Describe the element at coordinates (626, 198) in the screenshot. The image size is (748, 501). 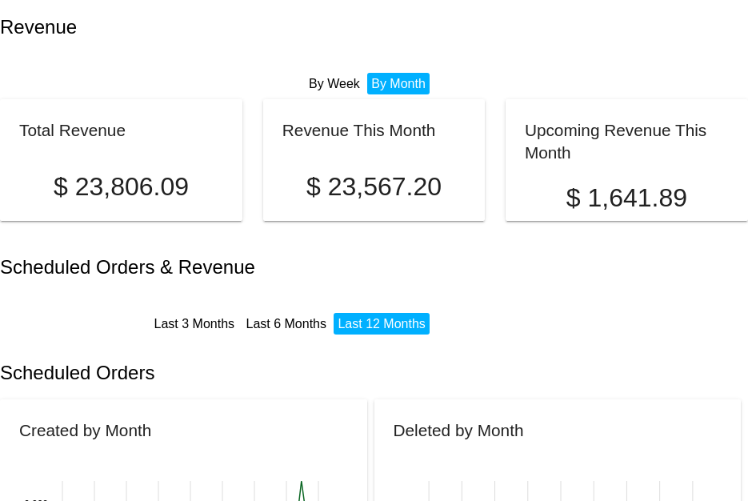
I see `p: $ 1,641.89` at that location.